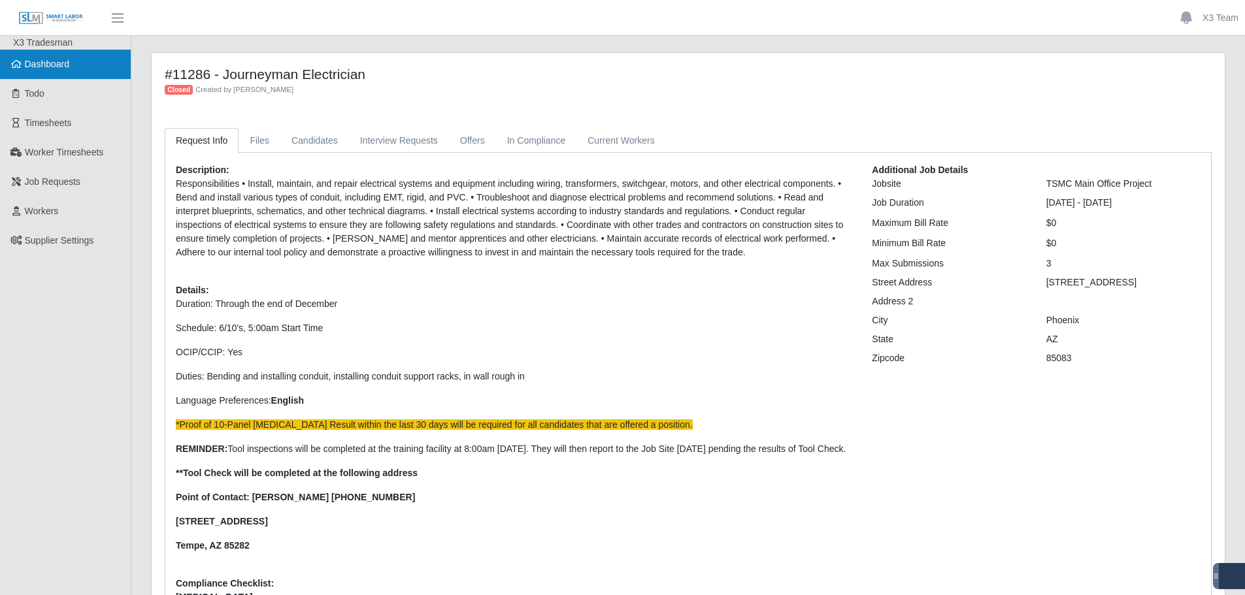 Image resolution: width=1245 pixels, height=595 pixels. I want to click on strong: **Tool Check will be completed at the following address, so click(297, 473).